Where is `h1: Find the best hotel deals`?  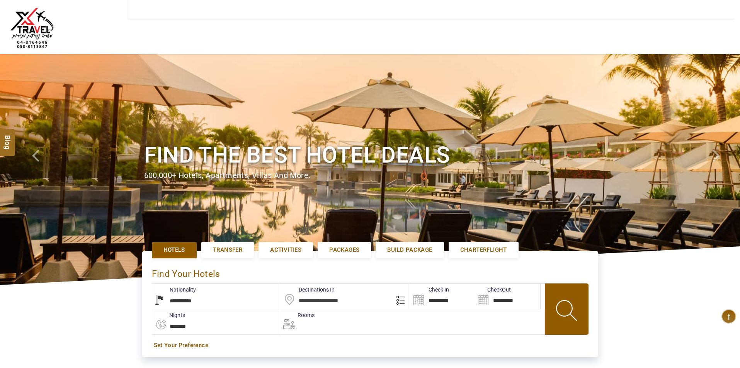
h1: Find the best hotel deals is located at coordinates (370, 155).